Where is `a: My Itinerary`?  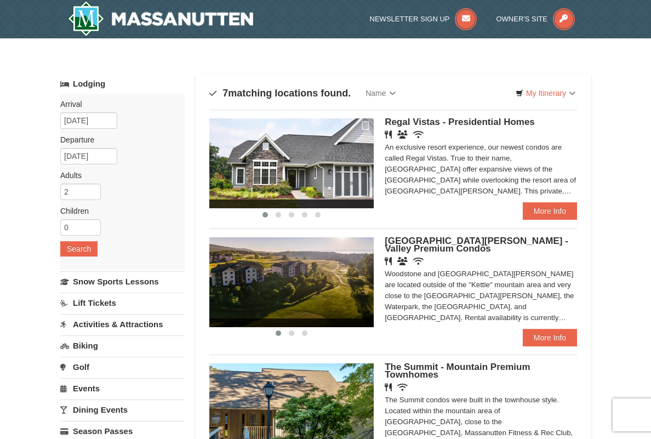
a: My Itinerary is located at coordinates (545, 93).